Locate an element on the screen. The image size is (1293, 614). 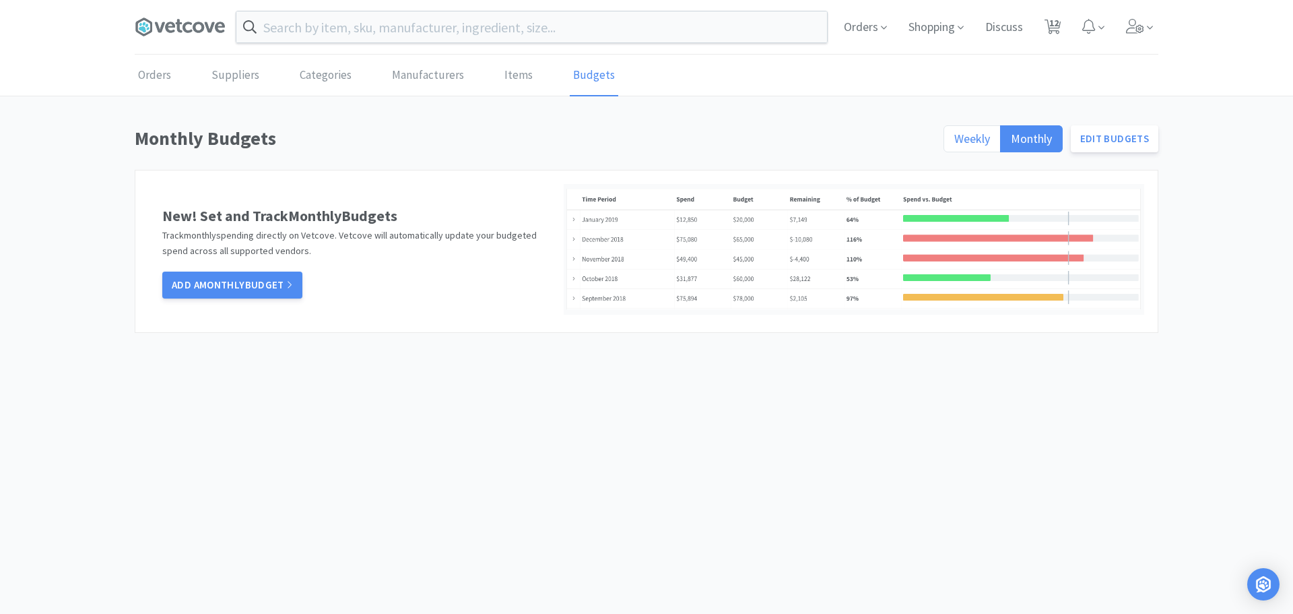
div: Open Intercom Messenger is located at coordinates (1263, 584).